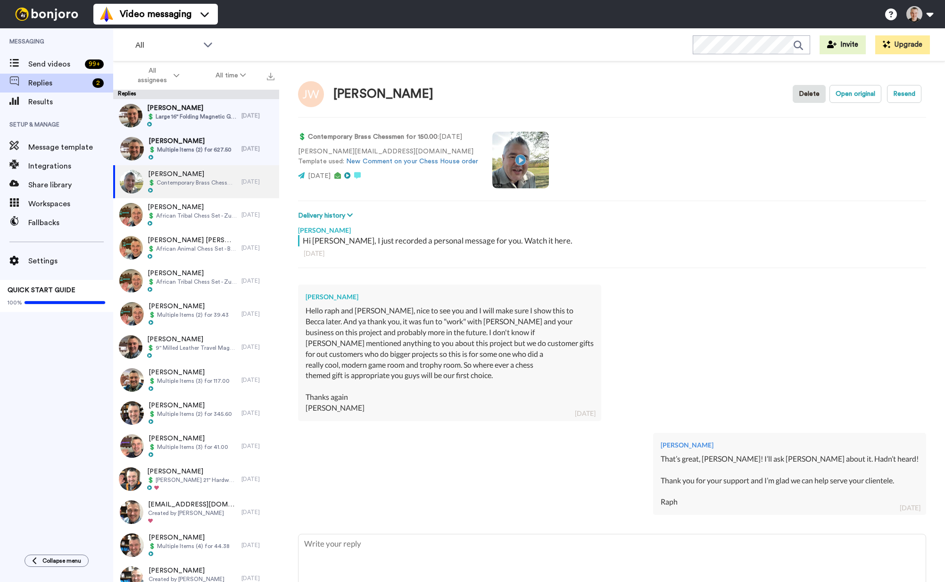 This screenshot has height=582, width=945. I want to click on button: Delivery history, so click(327, 216).